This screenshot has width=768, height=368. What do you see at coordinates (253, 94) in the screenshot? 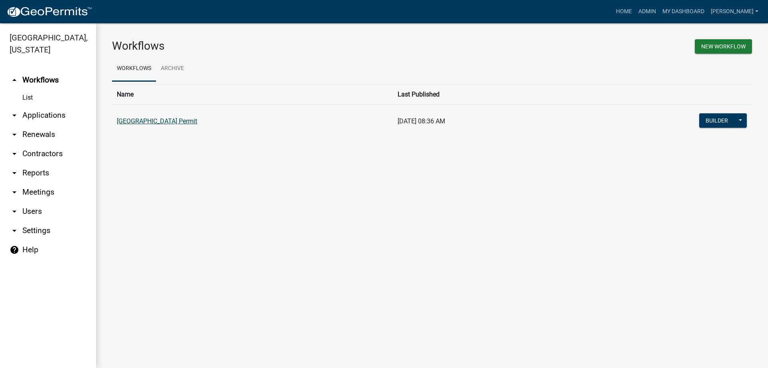
I see `th: Name` at bounding box center [253, 94].